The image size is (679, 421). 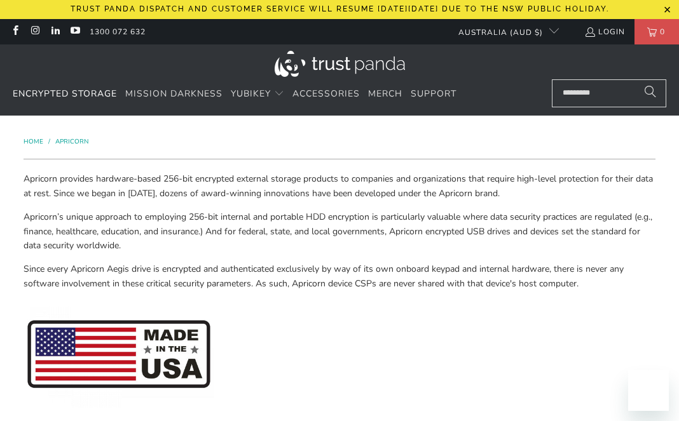 What do you see at coordinates (118, 32) in the screenshot?
I see `a: 1300 072 632` at bounding box center [118, 32].